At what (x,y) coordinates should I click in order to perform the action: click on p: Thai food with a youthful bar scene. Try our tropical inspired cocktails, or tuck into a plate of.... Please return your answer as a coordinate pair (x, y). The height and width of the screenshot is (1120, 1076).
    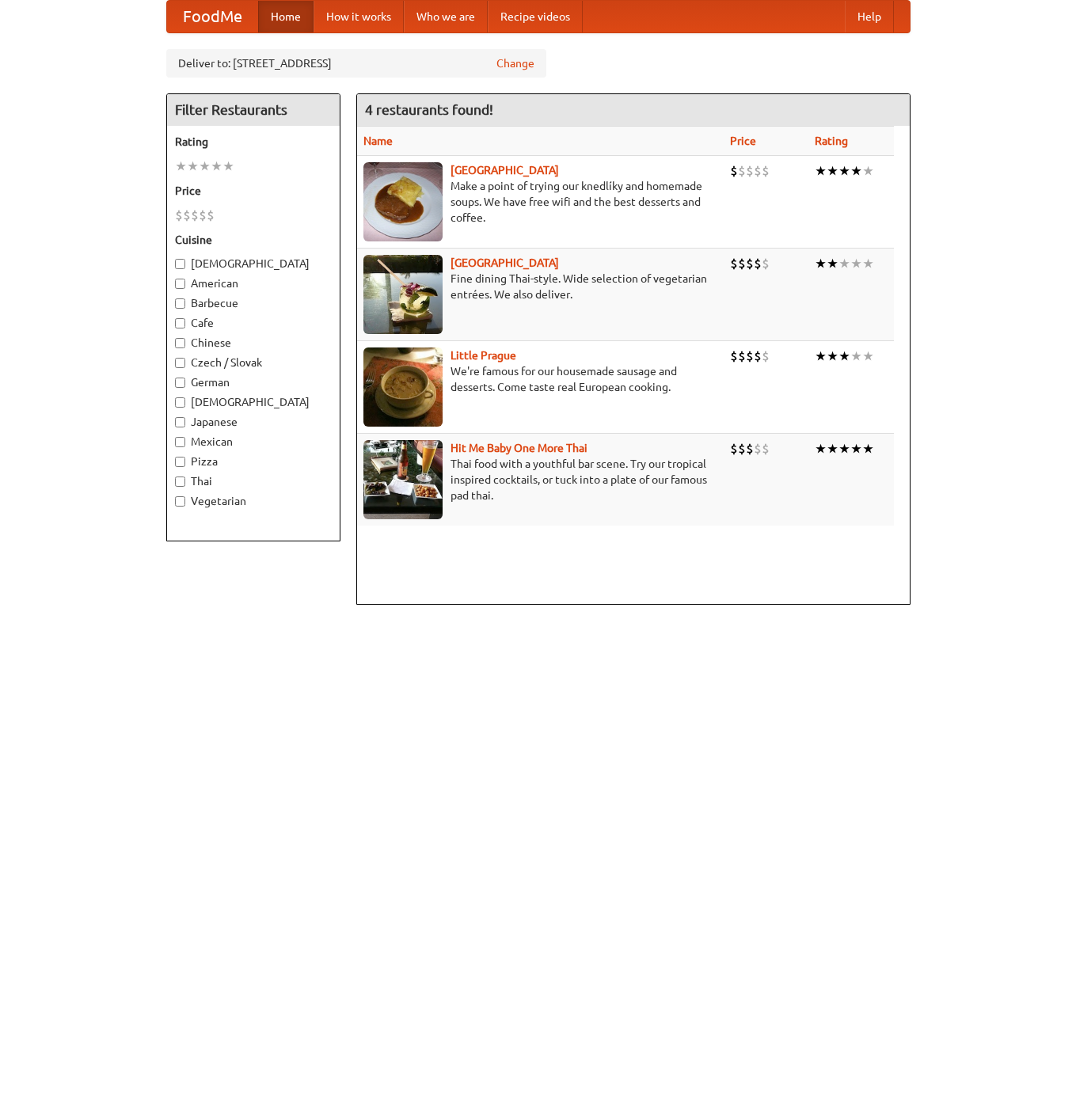
    Looking at the image, I should click on (541, 480).